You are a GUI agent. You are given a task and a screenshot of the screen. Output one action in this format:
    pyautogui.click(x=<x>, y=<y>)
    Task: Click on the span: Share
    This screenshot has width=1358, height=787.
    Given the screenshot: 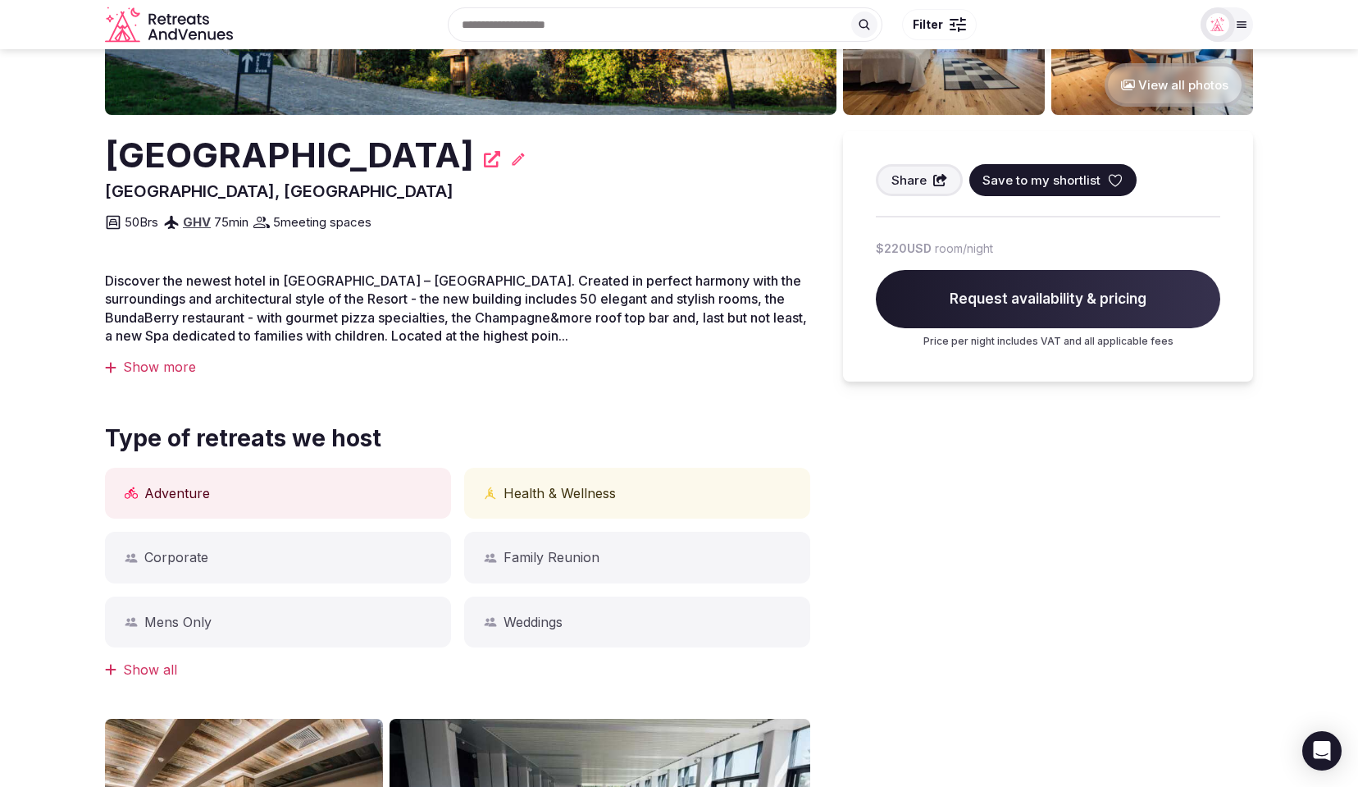 What is the action you would take?
    pyautogui.click(x=909, y=180)
    